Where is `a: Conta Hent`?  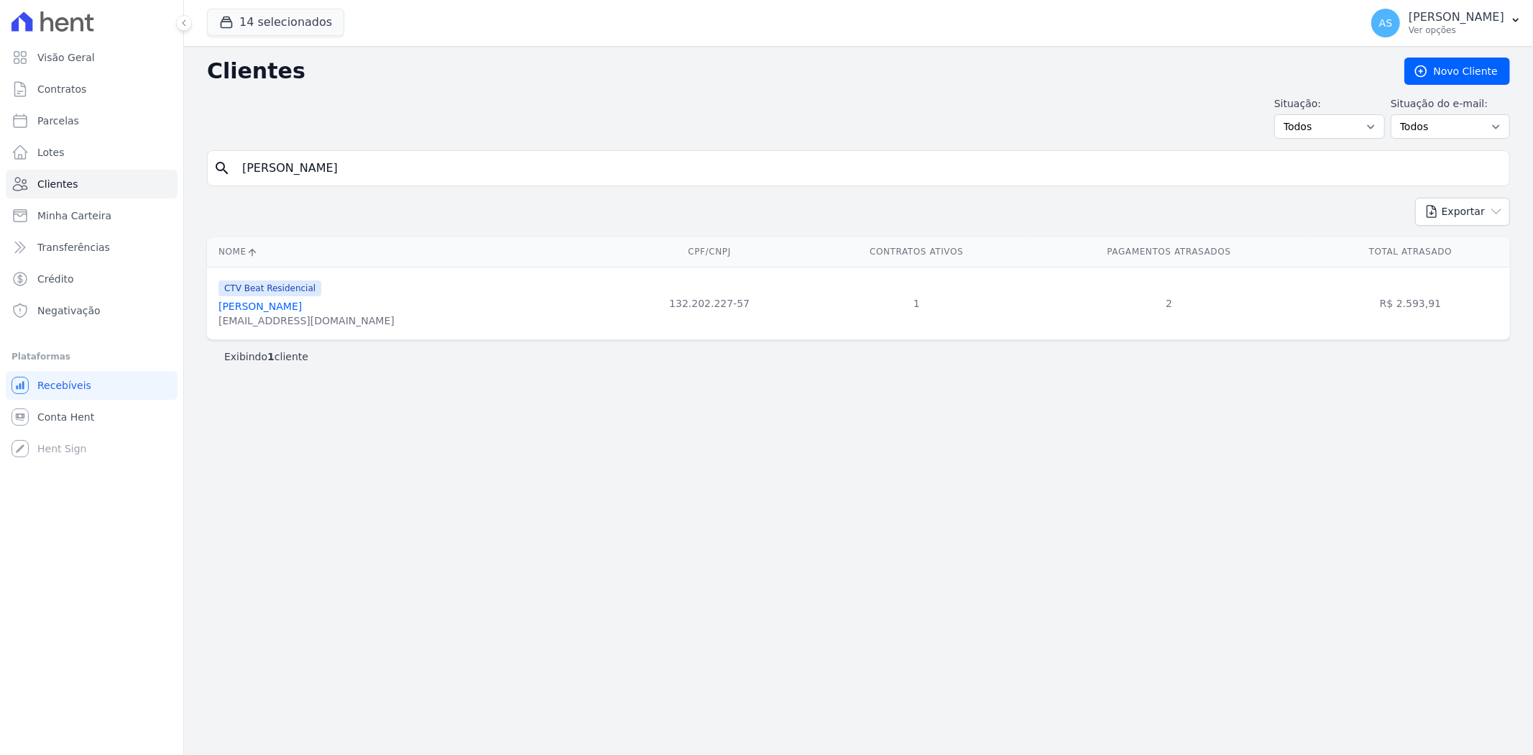
a: Conta Hent is located at coordinates (91, 417).